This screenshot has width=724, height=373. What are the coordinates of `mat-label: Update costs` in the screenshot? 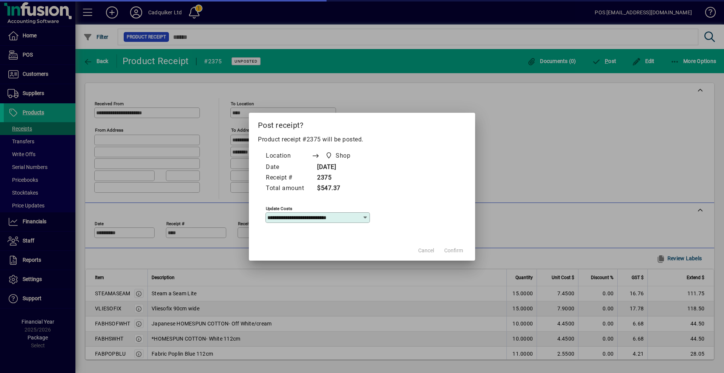 It's located at (279, 208).